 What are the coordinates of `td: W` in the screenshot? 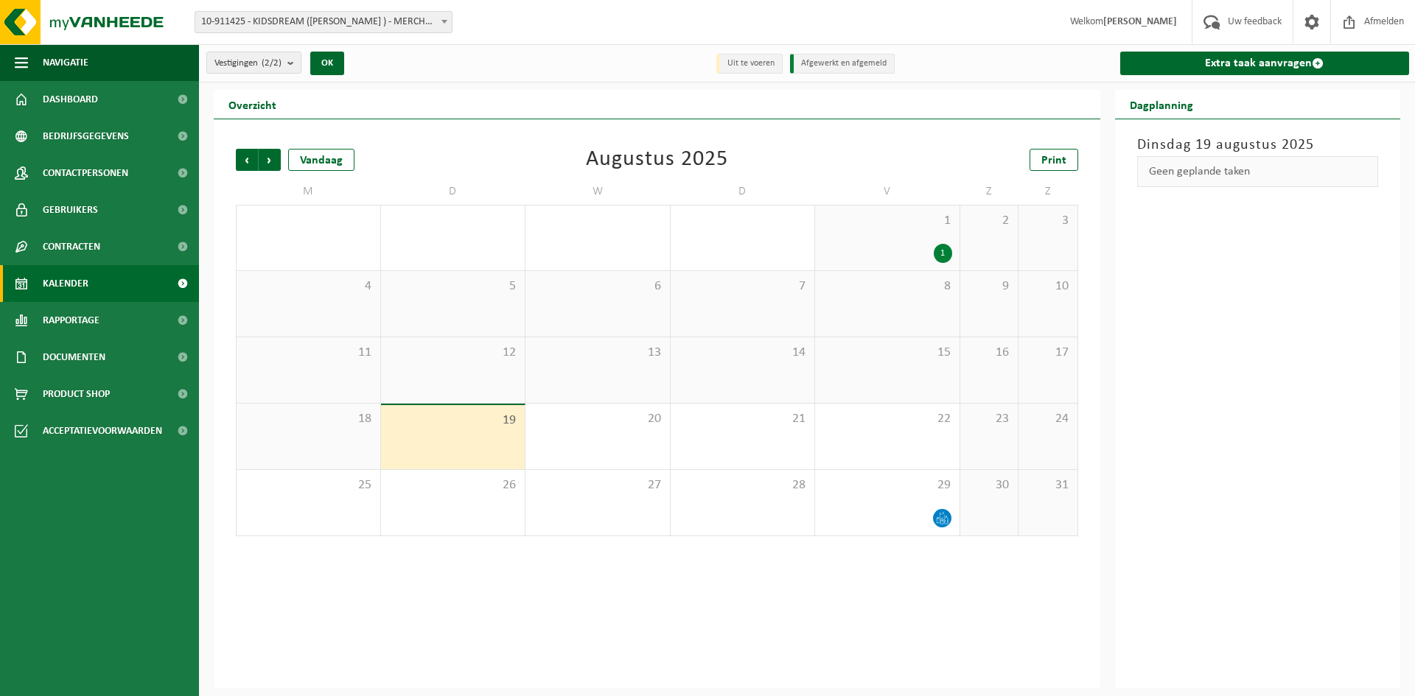 It's located at (598, 192).